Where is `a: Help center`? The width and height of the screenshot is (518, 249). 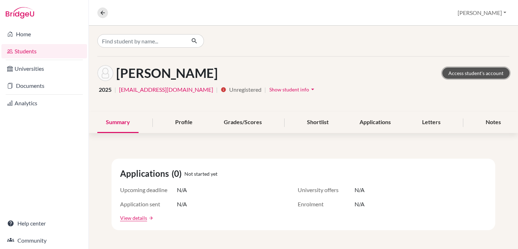
a: Help center is located at coordinates (44, 223).